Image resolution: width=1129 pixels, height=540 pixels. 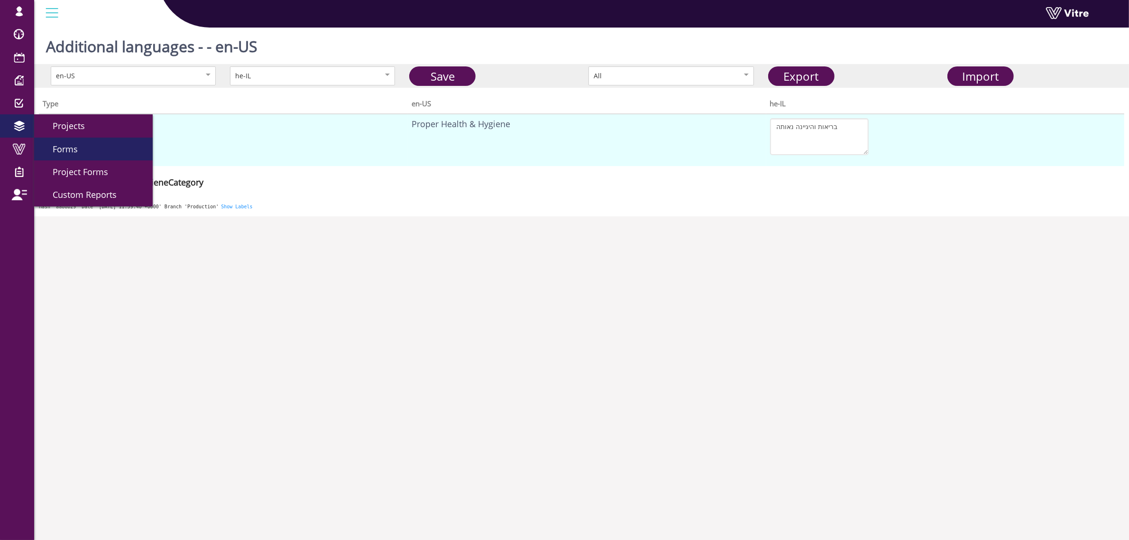 What do you see at coordinates (945, 103) in the screenshot?
I see `th: he-IL` at bounding box center [945, 103].